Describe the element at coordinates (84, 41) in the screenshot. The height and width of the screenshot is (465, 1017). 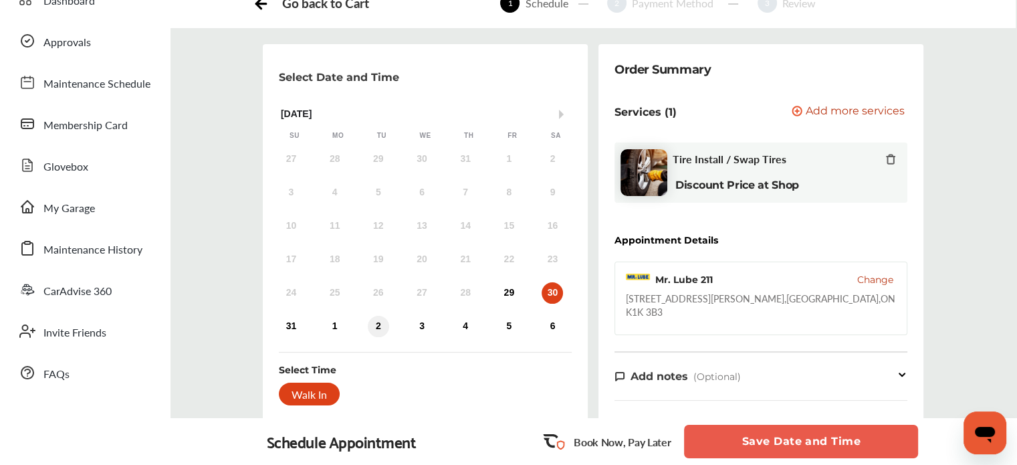
I see `a: Approvals` at that location.